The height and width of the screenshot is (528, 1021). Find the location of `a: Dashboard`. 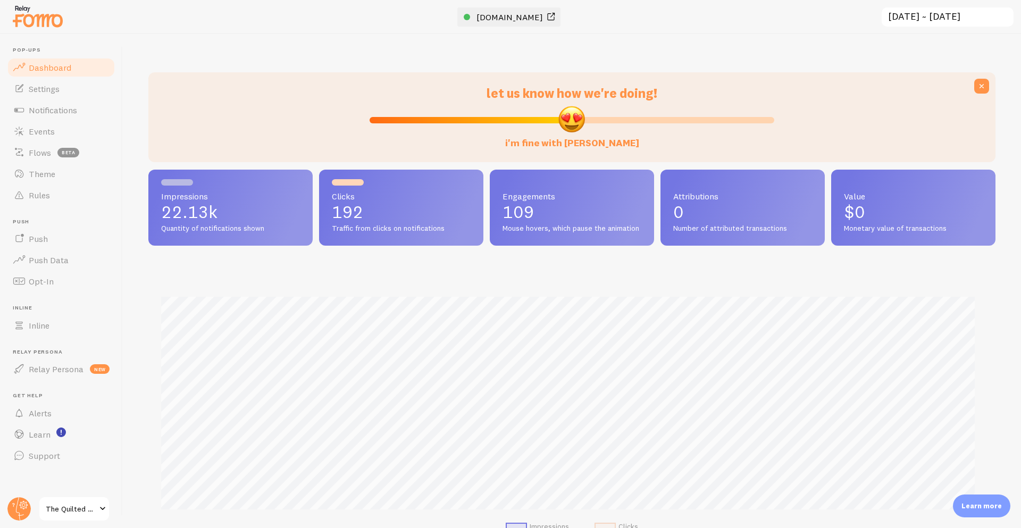

a: Dashboard is located at coordinates (61, 68).